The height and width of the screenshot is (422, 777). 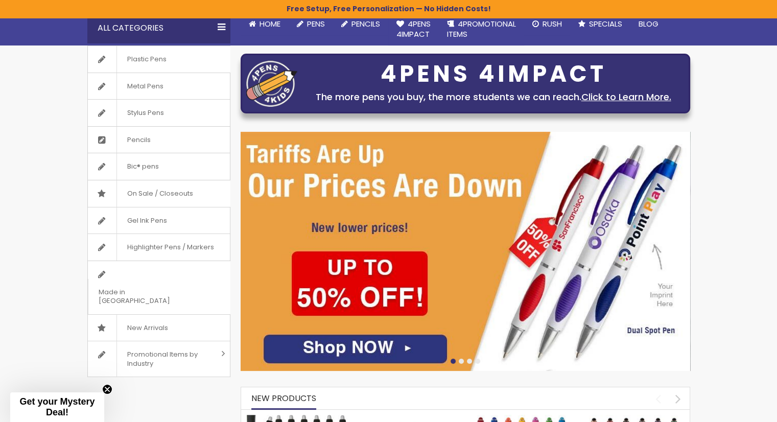 What do you see at coordinates (494, 74) in the screenshot?
I see `div: 4PENS 4IMPACT` at bounding box center [494, 74].